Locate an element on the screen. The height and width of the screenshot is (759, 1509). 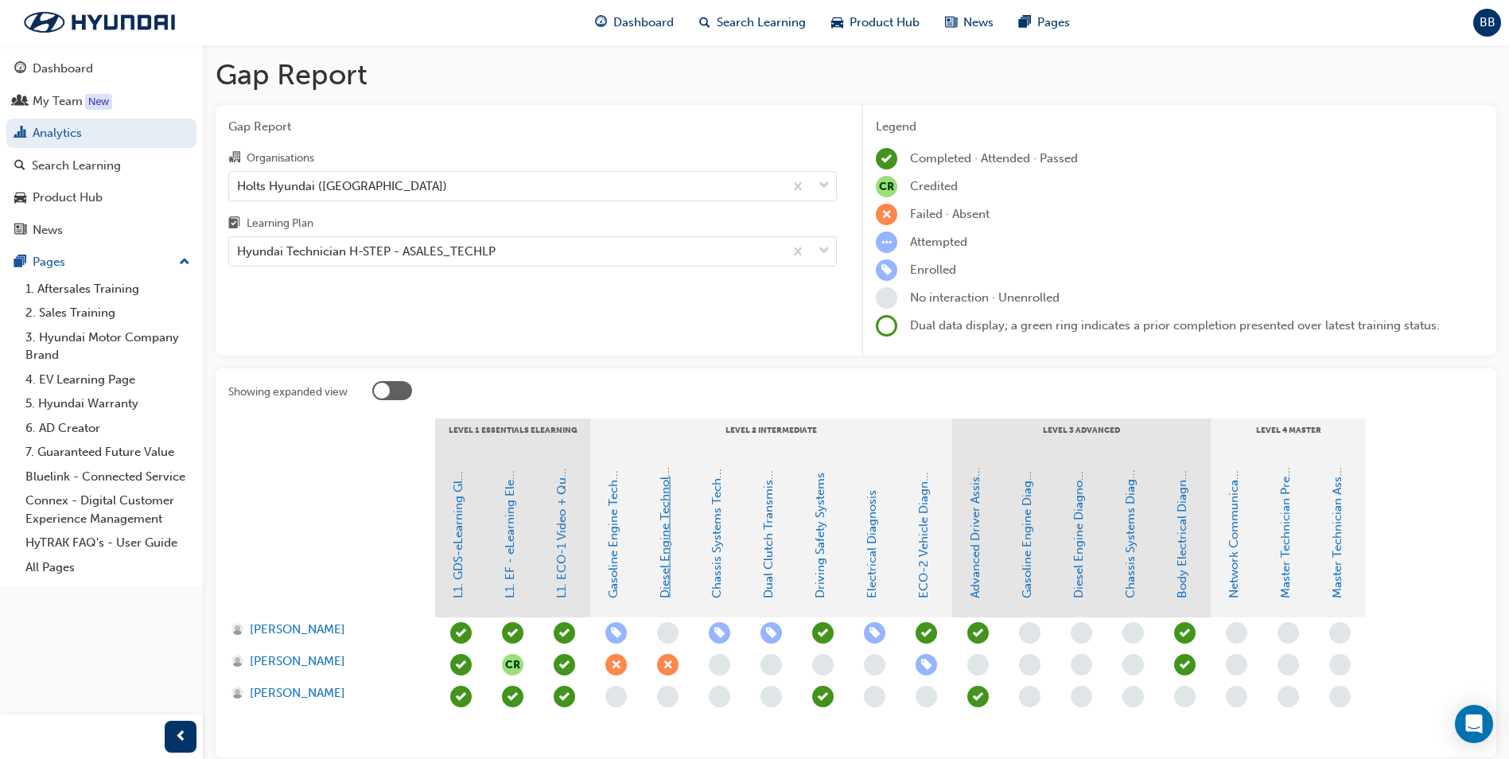
div: Legend is located at coordinates (1180, 127).